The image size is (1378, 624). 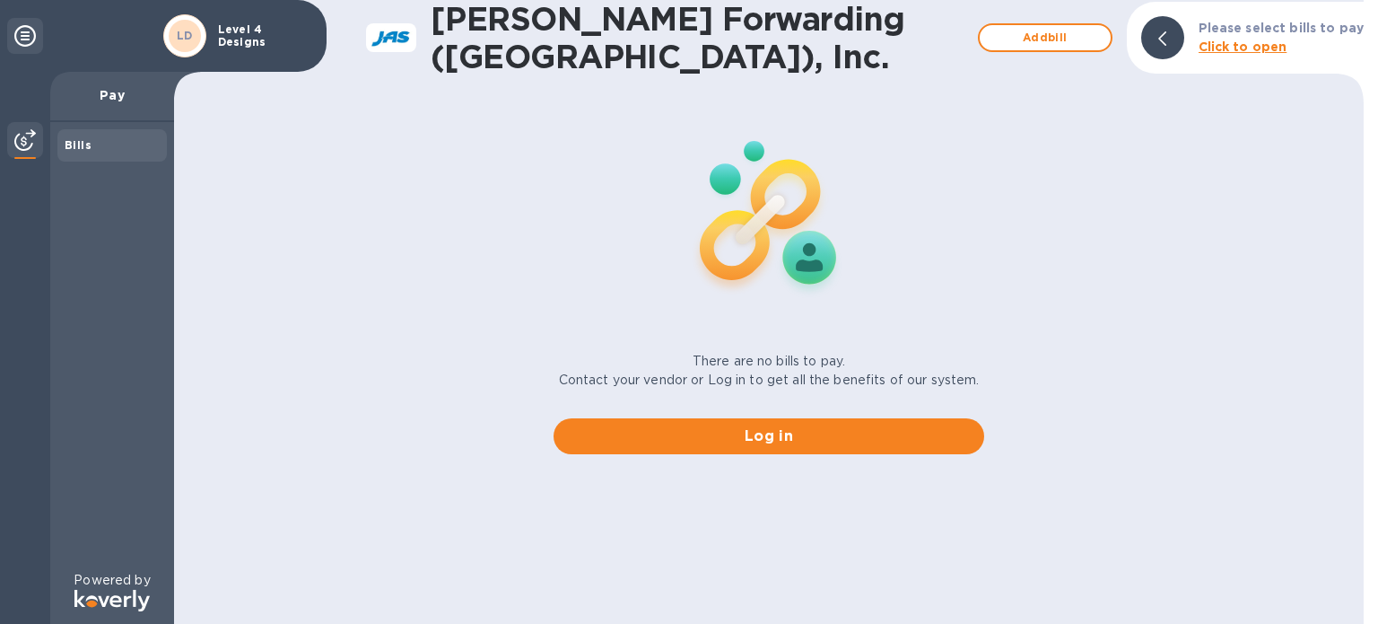 What do you see at coordinates (1243, 47) in the screenshot?
I see `b: Click to open` at bounding box center [1243, 47].